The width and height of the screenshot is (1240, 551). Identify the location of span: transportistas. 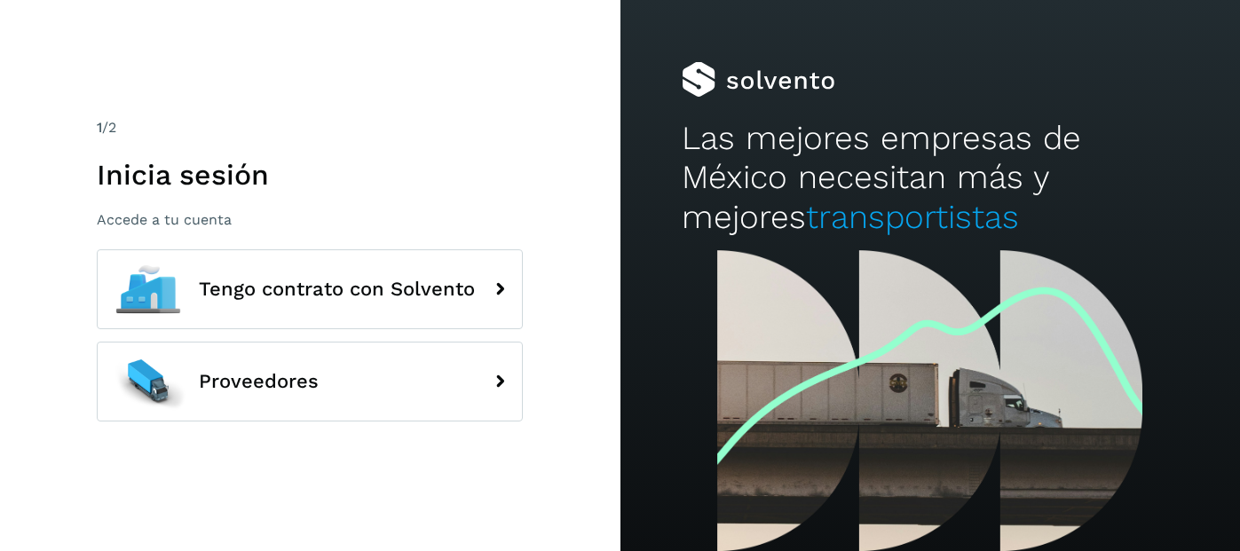
(912, 217).